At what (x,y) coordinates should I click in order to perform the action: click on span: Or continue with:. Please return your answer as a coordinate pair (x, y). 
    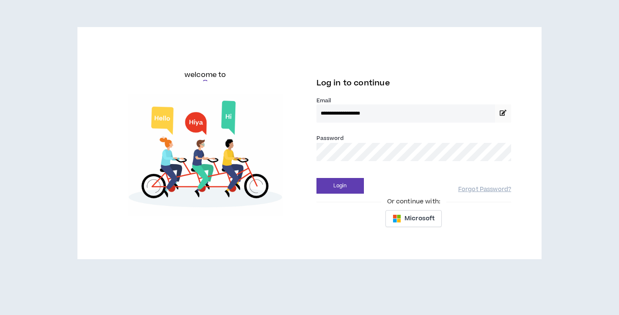
    Looking at the image, I should click on (414, 202).